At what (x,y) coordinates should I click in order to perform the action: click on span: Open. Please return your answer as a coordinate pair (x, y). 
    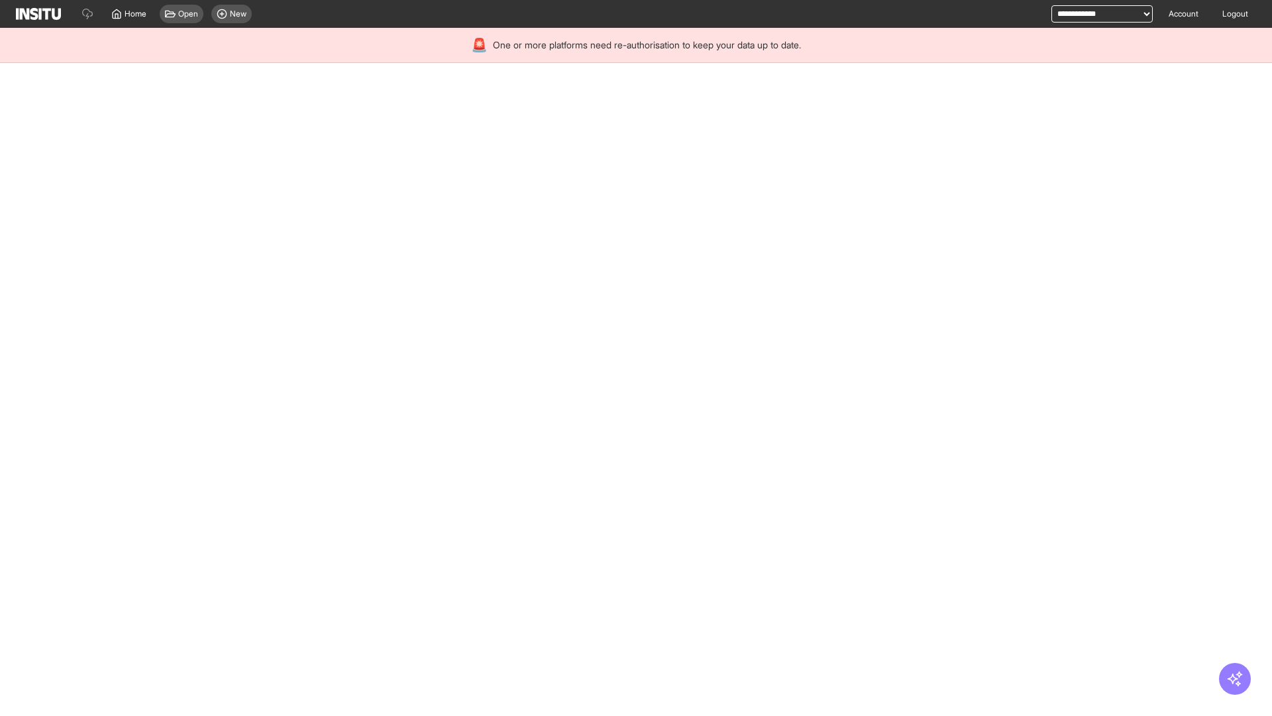
    Looking at the image, I should click on (188, 14).